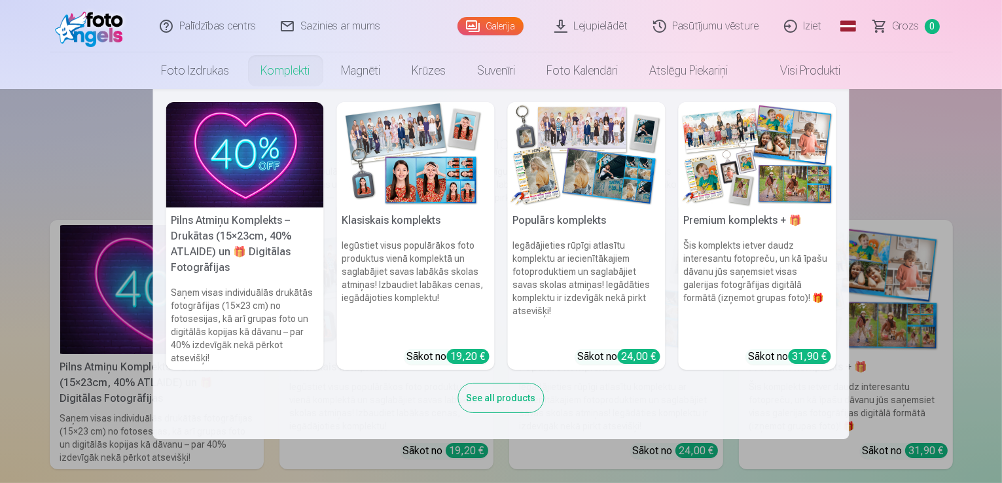 This screenshot has height=483, width=1002. Describe the element at coordinates (416, 221) in the screenshot. I see `h5: Klasiskais komplekts` at that location.